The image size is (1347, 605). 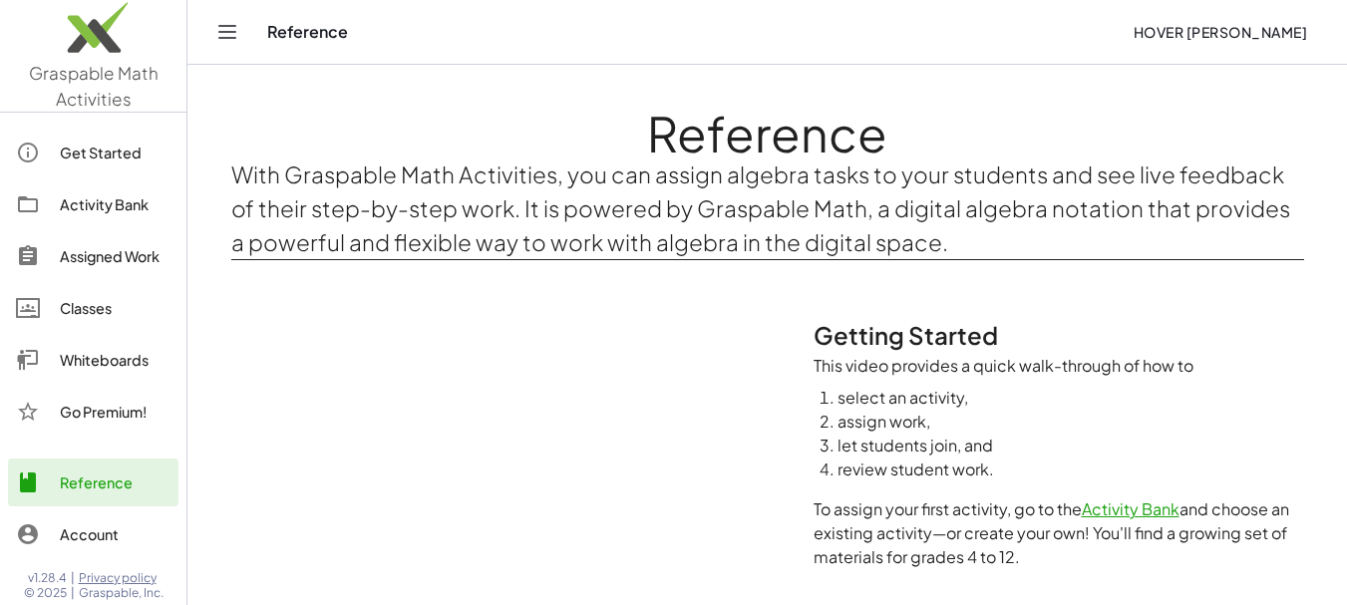 What do you see at coordinates (47, 578) in the screenshot?
I see `span: v1.28.4` at bounding box center [47, 578].